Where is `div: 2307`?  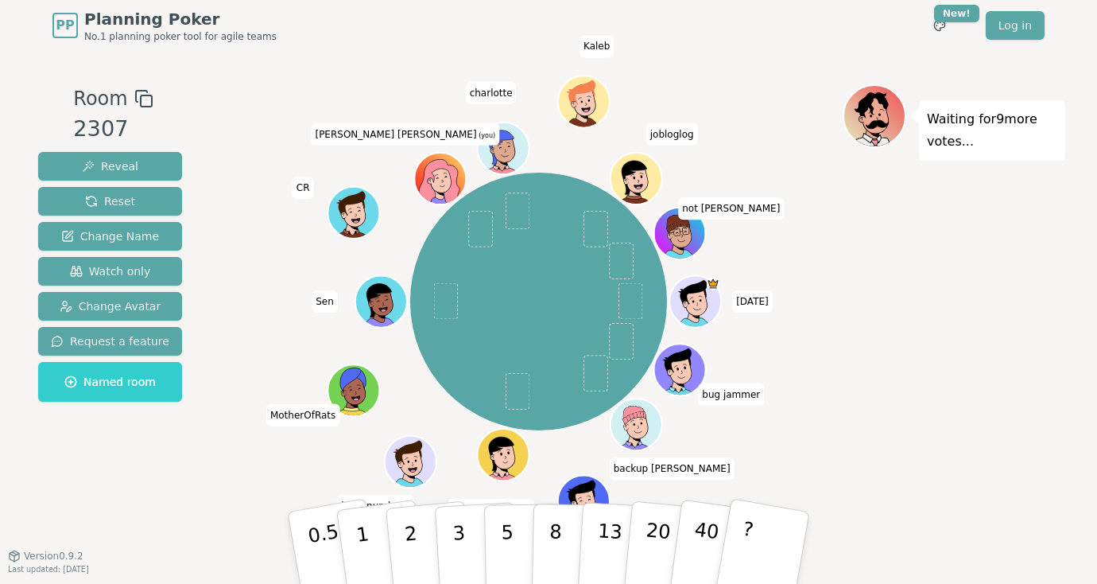 div: 2307 is located at coordinates (113, 129).